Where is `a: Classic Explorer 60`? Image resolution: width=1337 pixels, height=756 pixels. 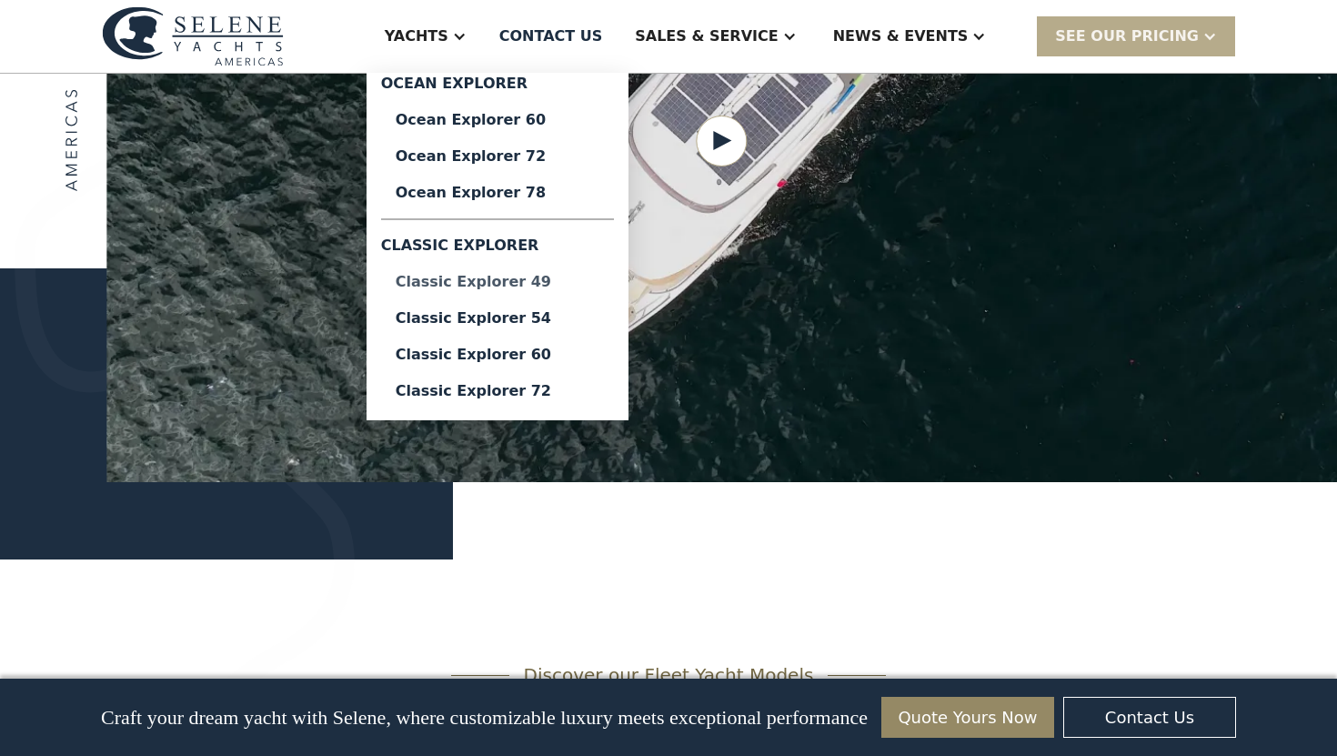 a: Classic Explorer 60 is located at coordinates (498, 355).